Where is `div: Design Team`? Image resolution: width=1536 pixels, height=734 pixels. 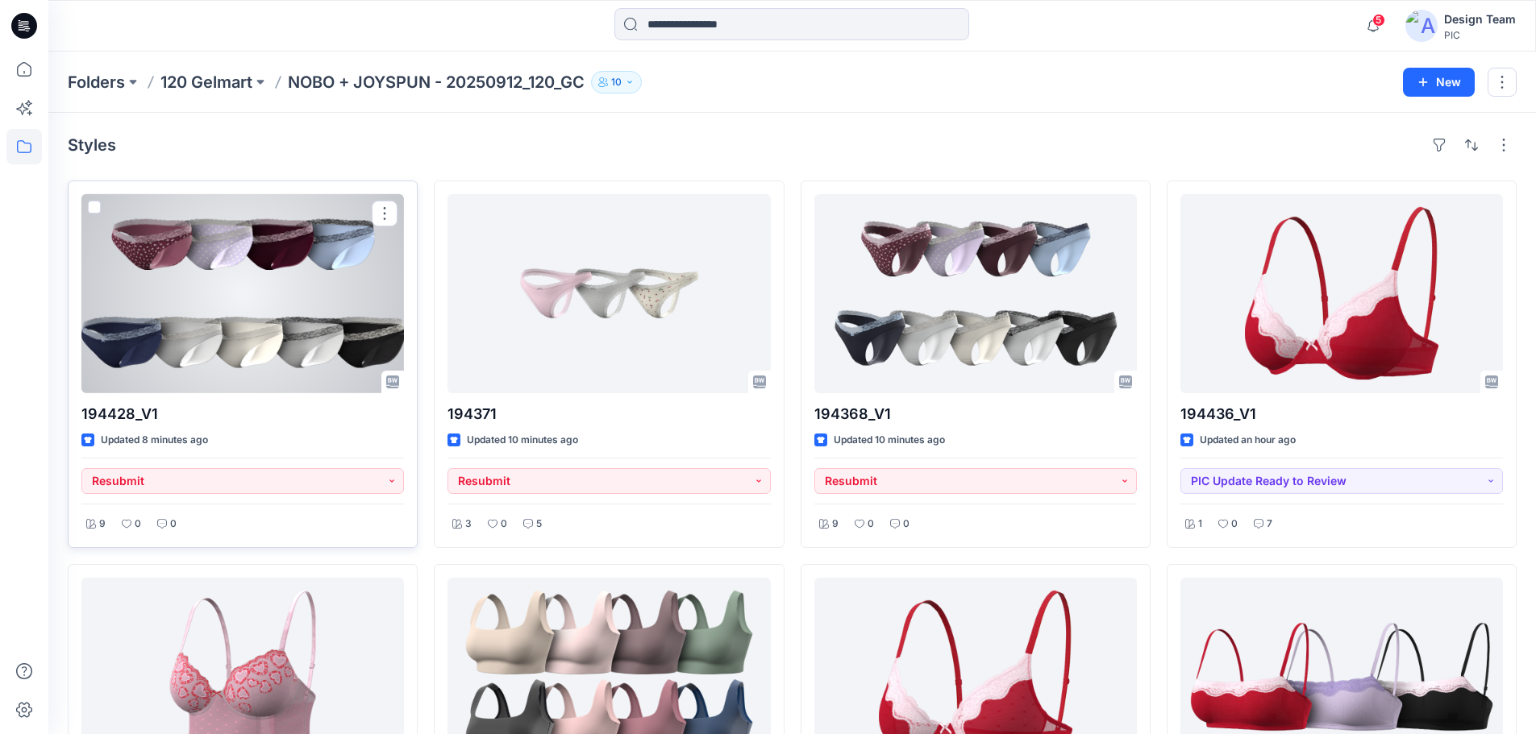
div: Design Team is located at coordinates (1479, 19).